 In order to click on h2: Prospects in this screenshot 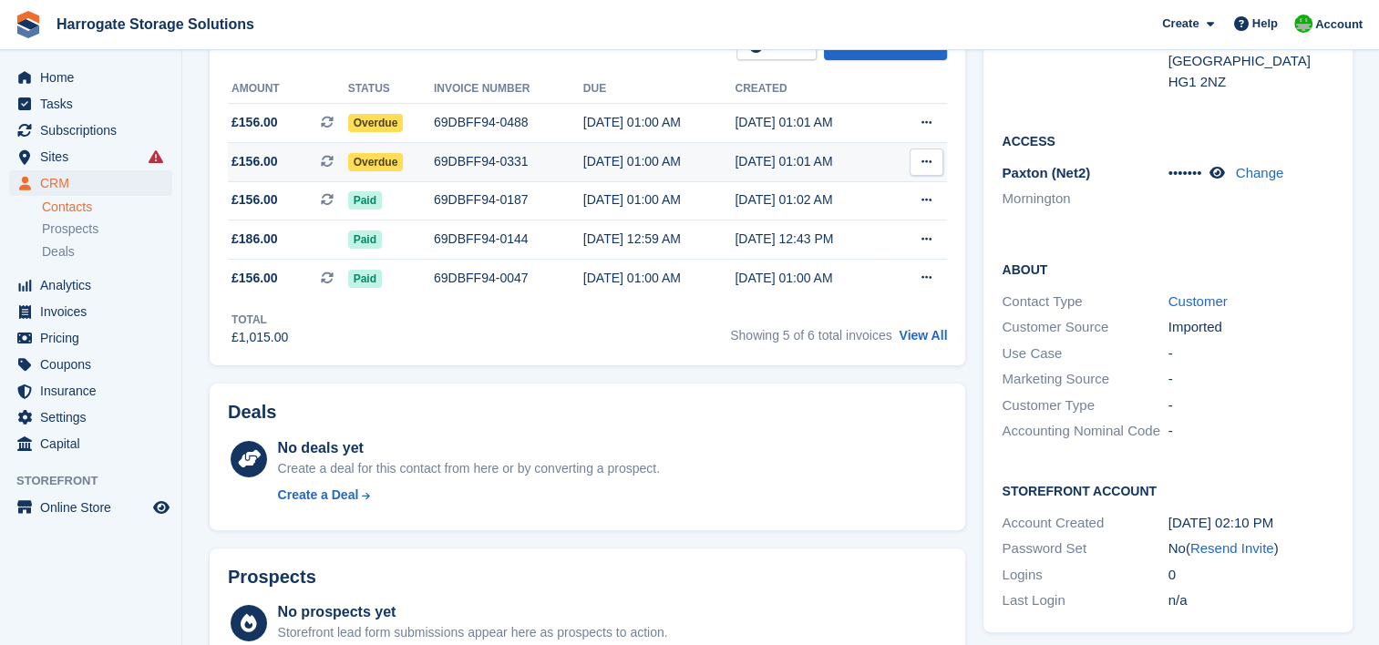, I will do `click(272, 577)`.